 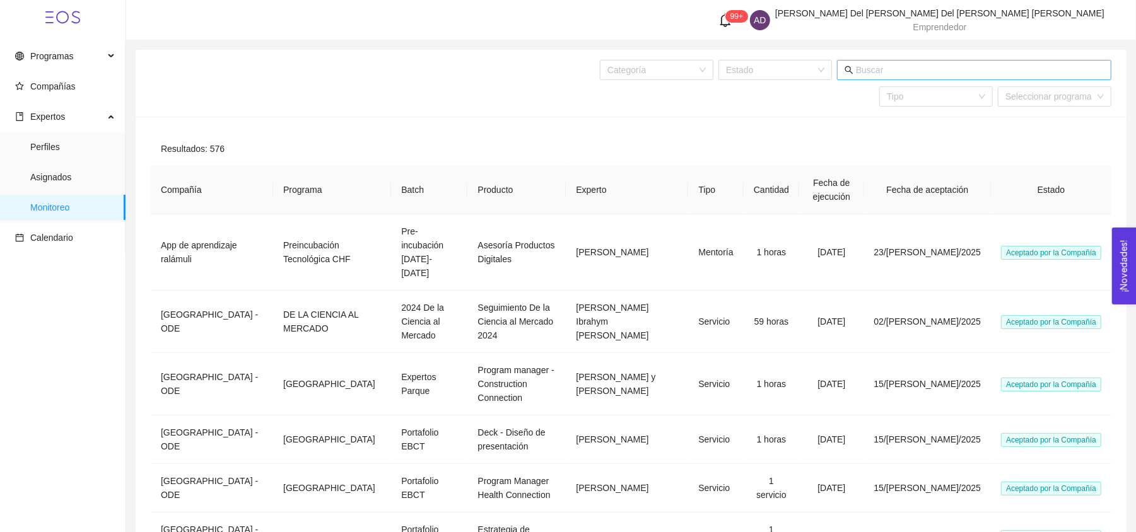 What do you see at coordinates (627, 190) in the screenshot?
I see `th: Experto` at bounding box center [627, 190].